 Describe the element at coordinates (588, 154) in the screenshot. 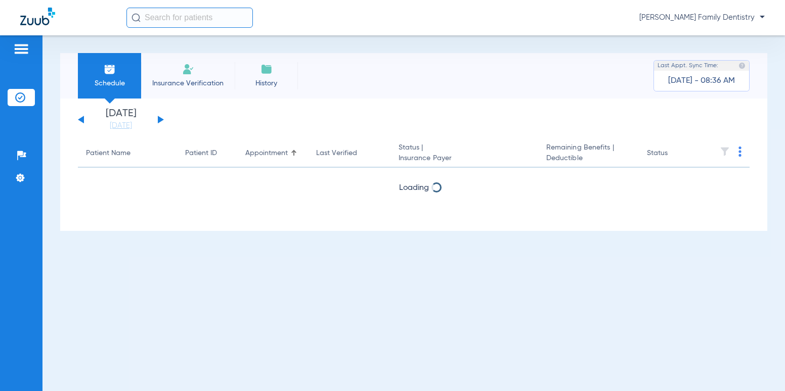

I see `th: Remaining Benefits |` at that location.